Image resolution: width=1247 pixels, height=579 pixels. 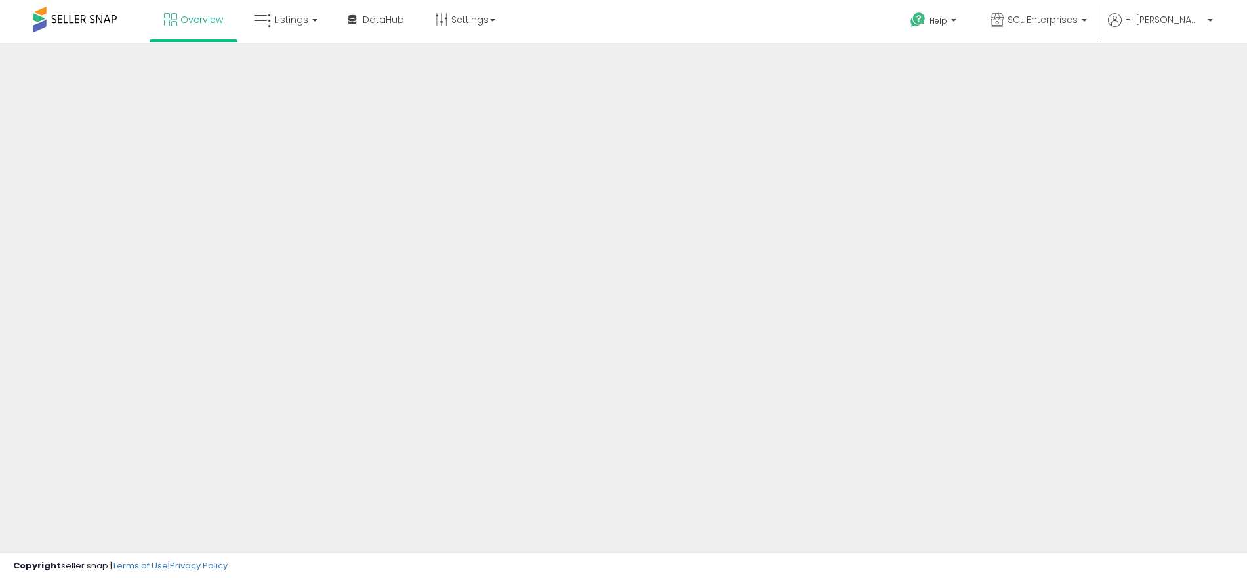 I want to click on i: Get Help, so click(x=918, y=20).